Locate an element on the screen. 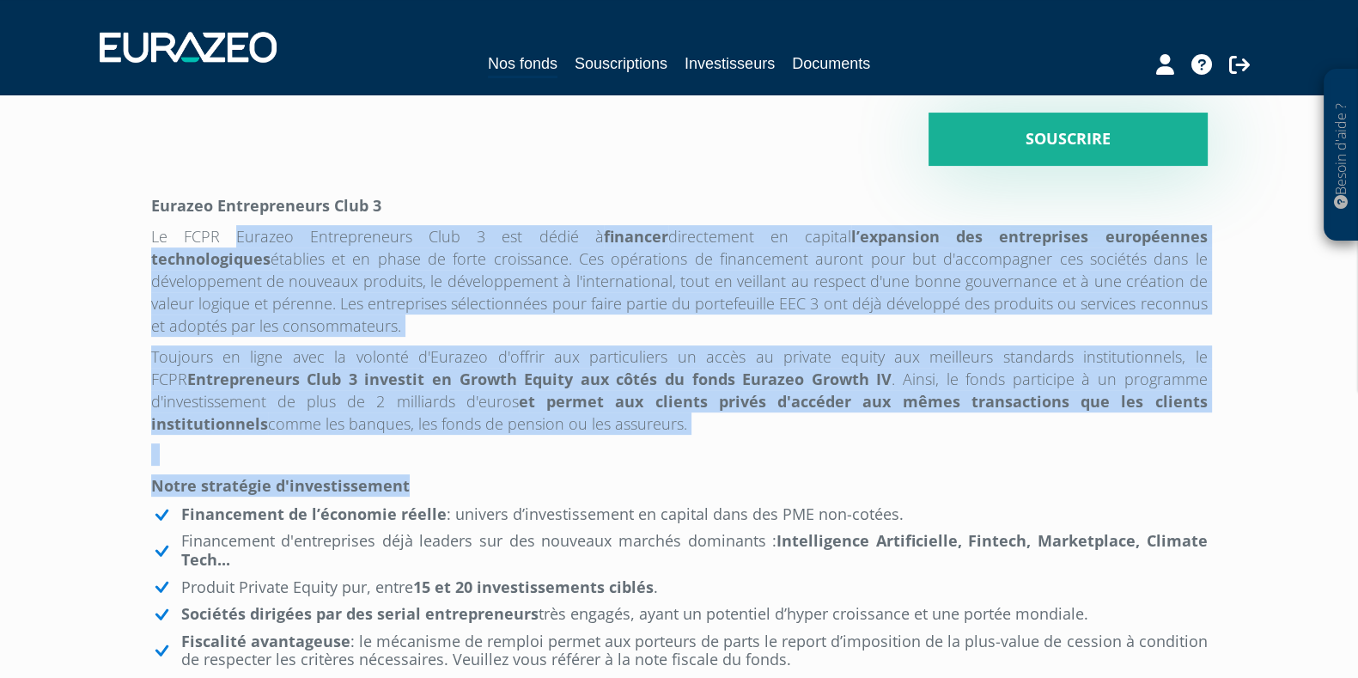 This screenshot has width=1358, height=678. li: : univers d’investissement en capital dans des PME non-cotées. is located at coordinates (679, 515).